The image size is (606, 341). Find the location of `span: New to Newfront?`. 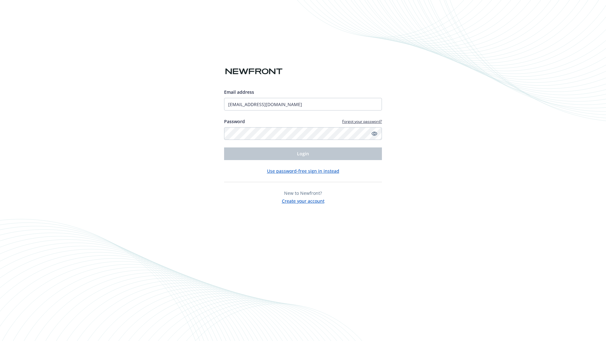

span: New to Newfront? is located at coordinates (303, 193).